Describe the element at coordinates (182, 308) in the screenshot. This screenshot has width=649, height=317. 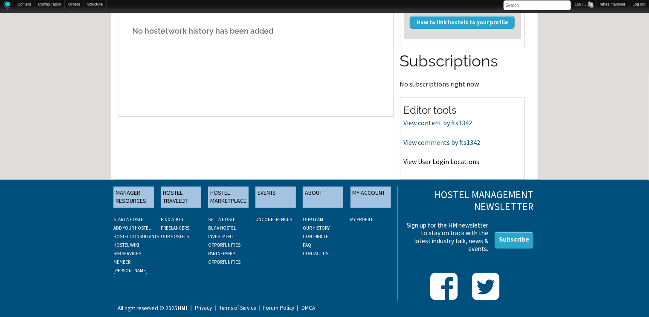
I see `strong: HMI` at that location.